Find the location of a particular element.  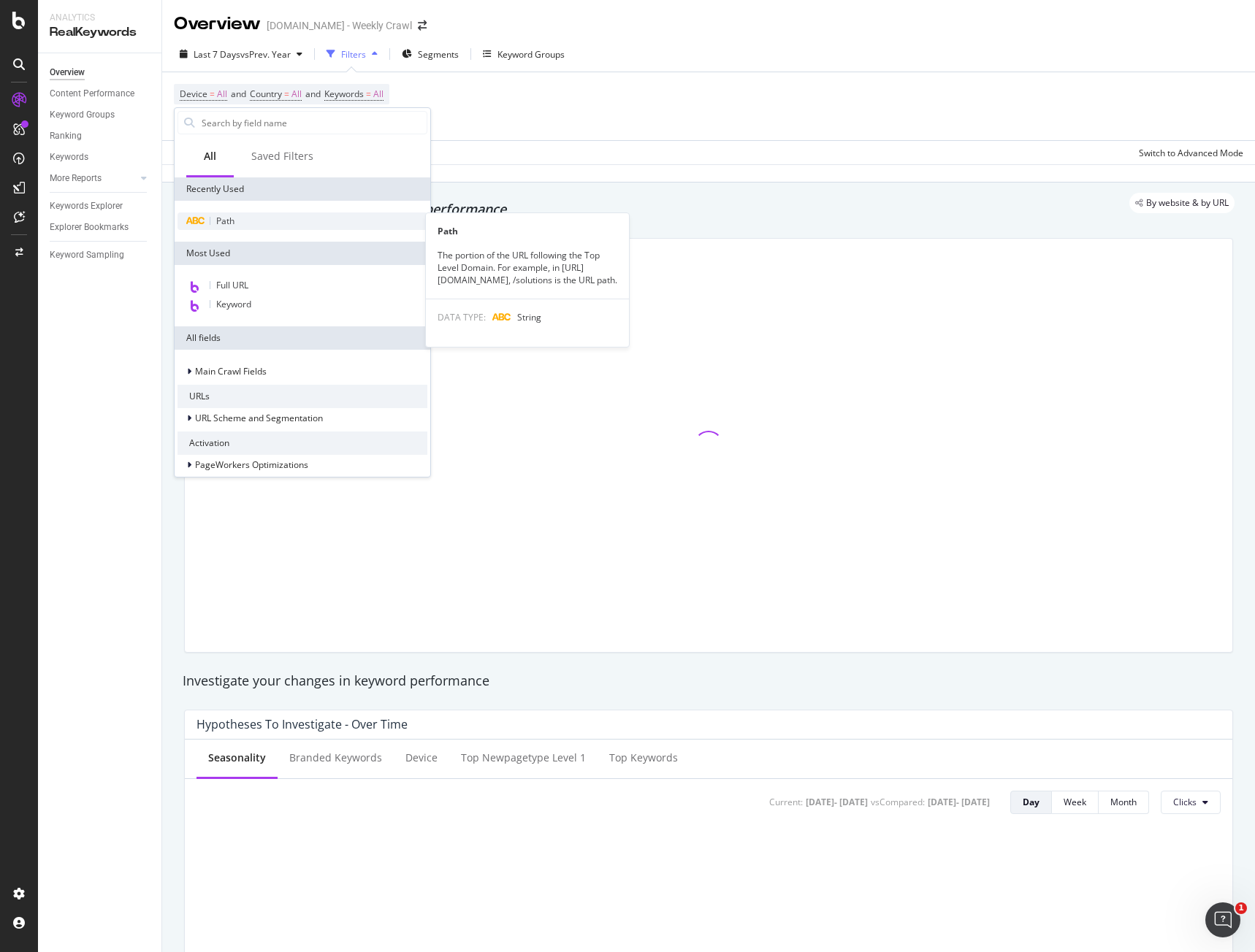

span: Keywords is located at coordinates (344, 94).